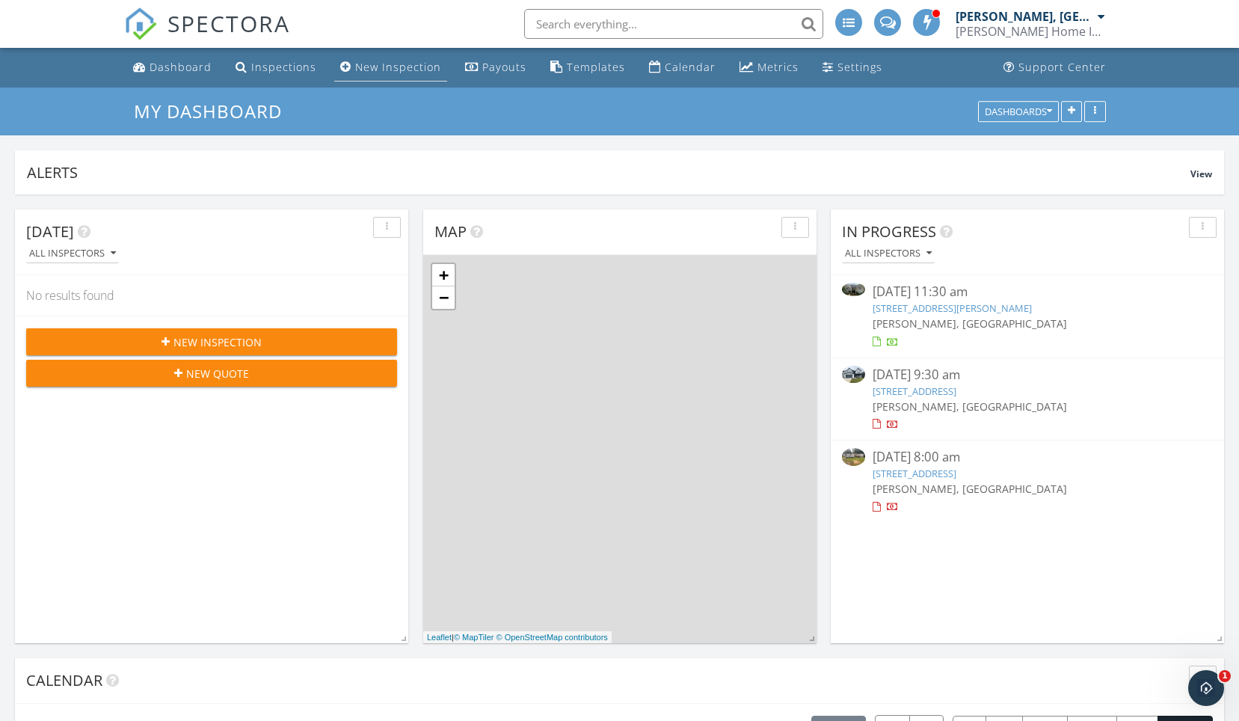  What do you see at coordinates (1031, 31) in the screenshot?
I see `div: Gortney Home Inspections, LLC` at bounding box center [1031, 31].